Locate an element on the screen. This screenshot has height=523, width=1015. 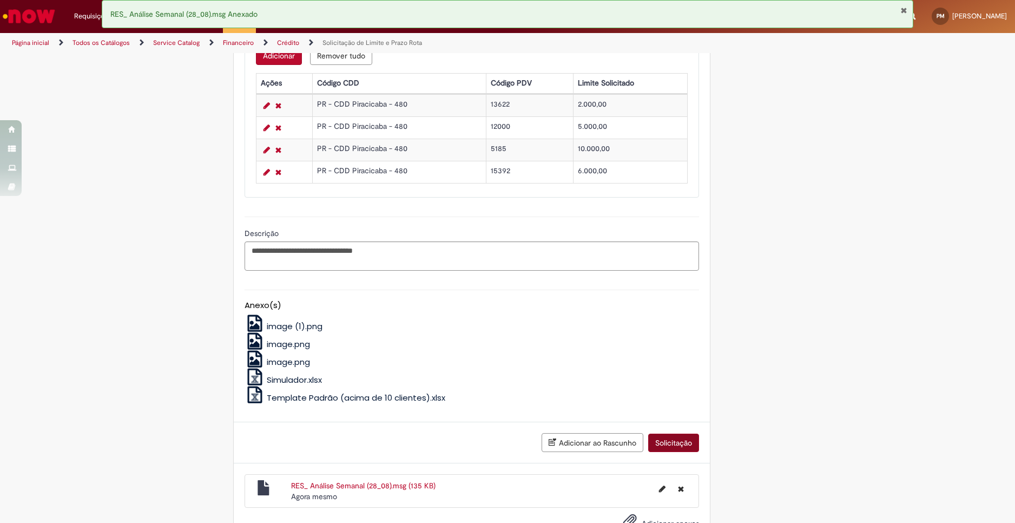
a: Remover linha 2 is located at coordinates (278, 128).